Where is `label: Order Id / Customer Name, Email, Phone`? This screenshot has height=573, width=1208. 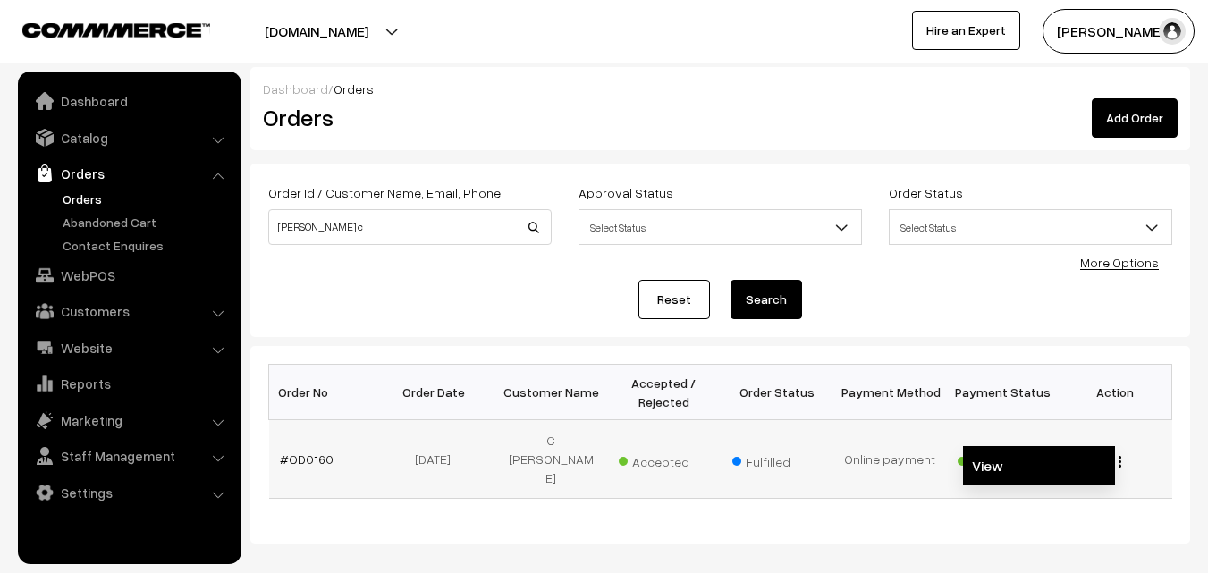 label: Order Id / Customer Name, Email, Phone is located at coordinates (385, 192).